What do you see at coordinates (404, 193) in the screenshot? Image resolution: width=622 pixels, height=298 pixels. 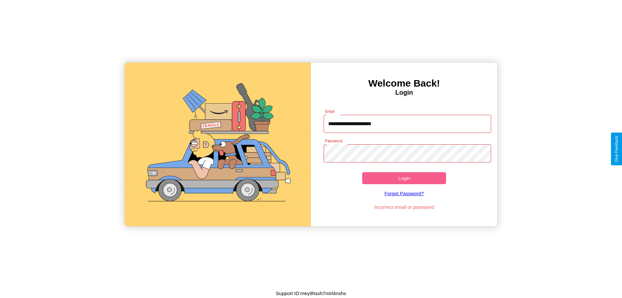 I see `a: Forgot Password?` at bounding box center [404, 193].